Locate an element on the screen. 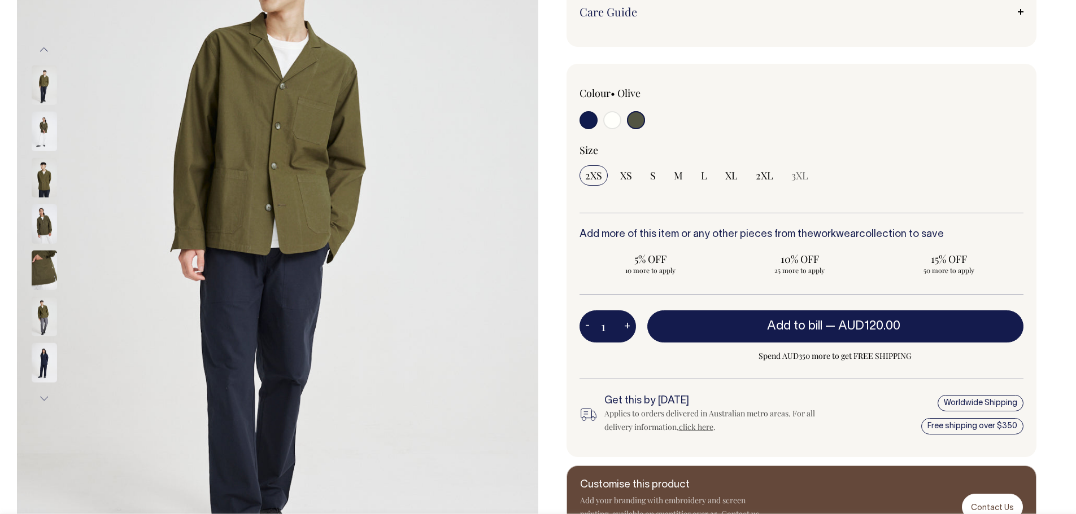  span: 10% OFF is located at coordinates (800, 259).